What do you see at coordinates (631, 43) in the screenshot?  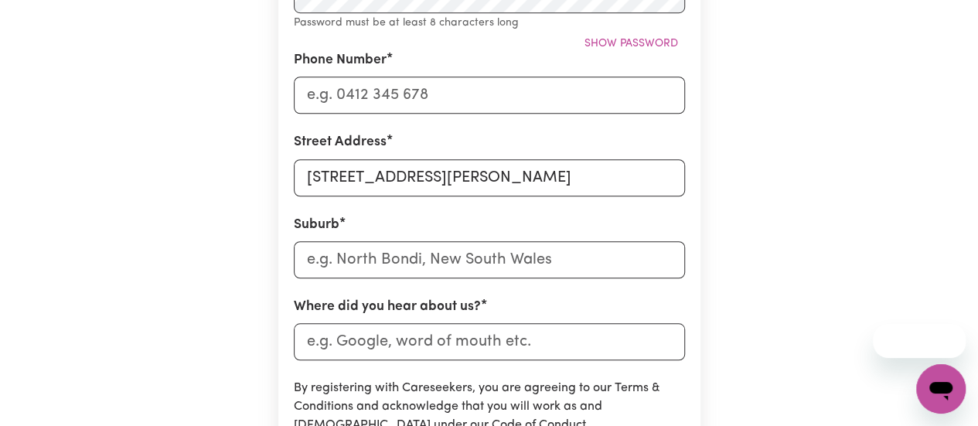 I see `button: Show password` at bounding box center [631, 43].